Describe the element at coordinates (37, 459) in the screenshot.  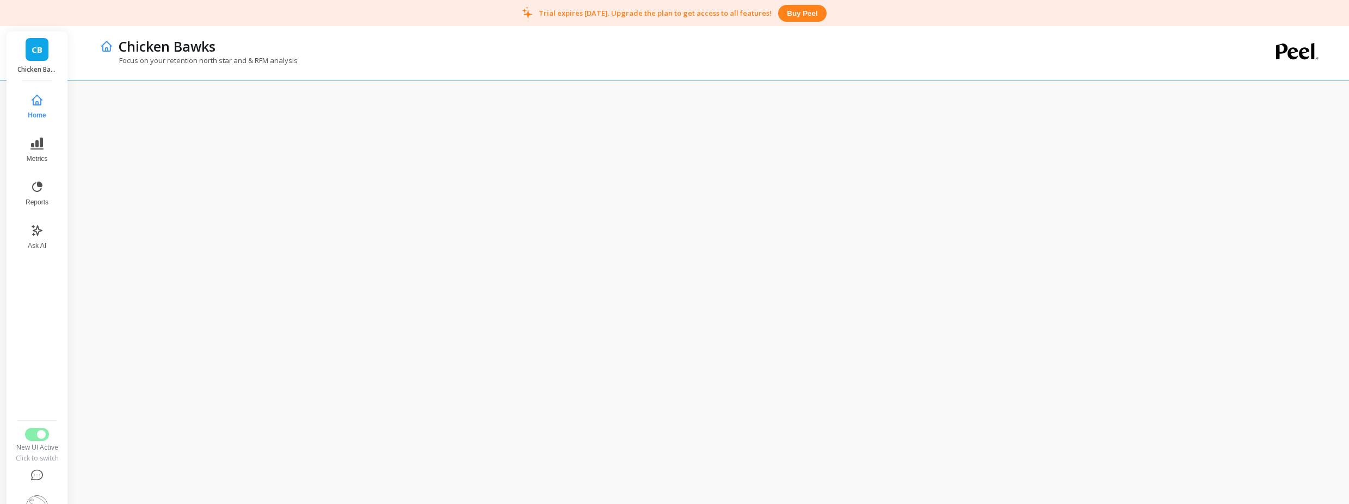
I see `div: Click to switch` at that location.